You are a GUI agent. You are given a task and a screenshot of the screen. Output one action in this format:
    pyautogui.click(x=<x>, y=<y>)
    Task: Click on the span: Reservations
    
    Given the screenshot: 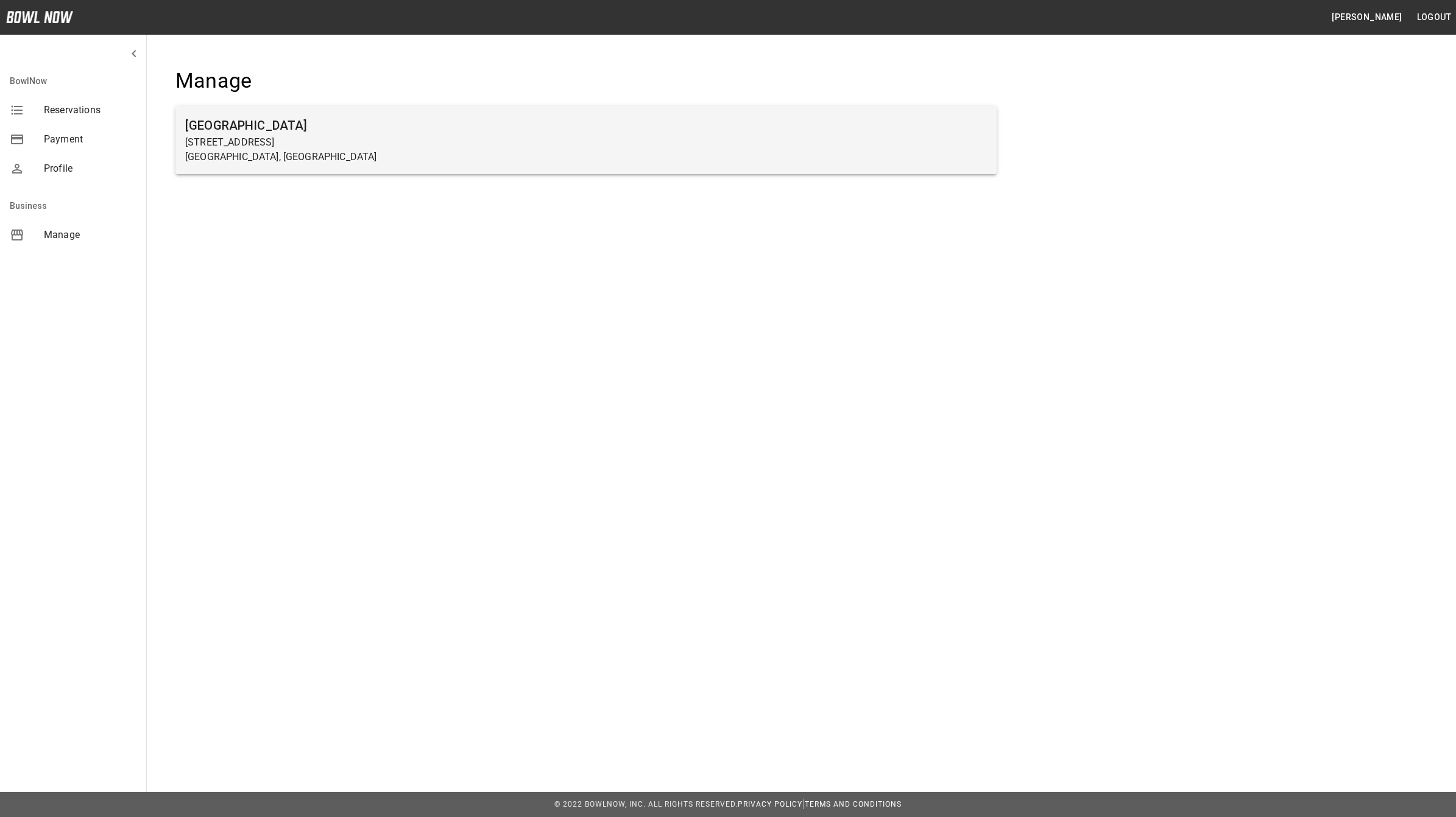 What is the action you would take?
    pyautogui.click(x=90, y=110)
    